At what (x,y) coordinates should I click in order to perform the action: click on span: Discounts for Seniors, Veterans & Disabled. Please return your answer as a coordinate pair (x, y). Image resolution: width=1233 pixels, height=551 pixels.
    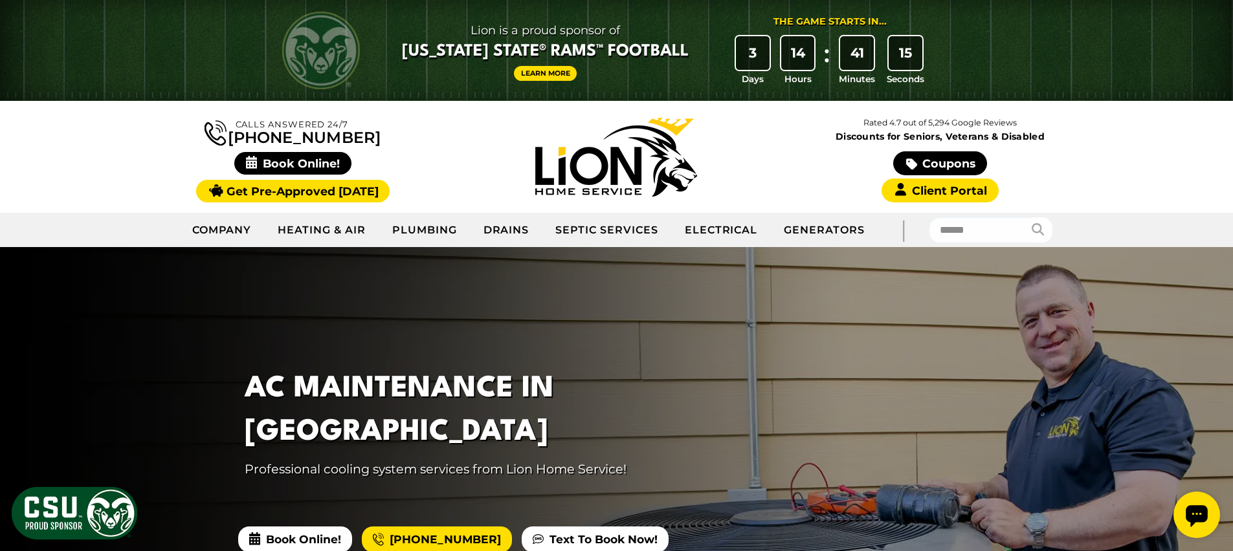
    Looking at the image, I should click on (940, 137).